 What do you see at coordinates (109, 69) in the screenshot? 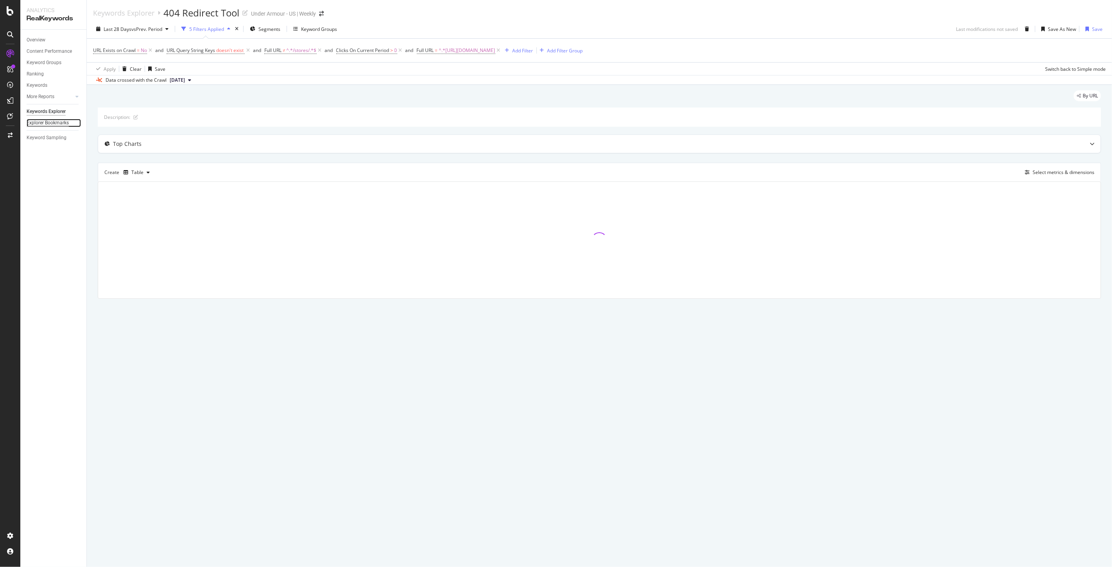
I see `div: Apply` at bounding box center [109, 69].